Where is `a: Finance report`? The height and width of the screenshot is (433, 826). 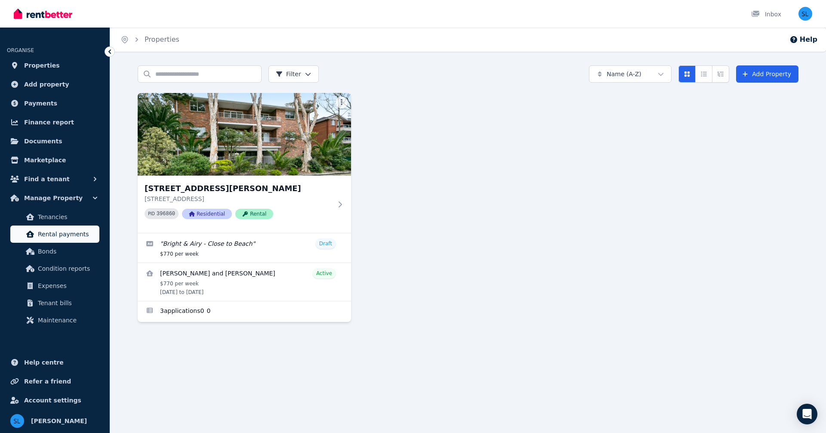
a: Finance report is located at coordinates (55, 122).